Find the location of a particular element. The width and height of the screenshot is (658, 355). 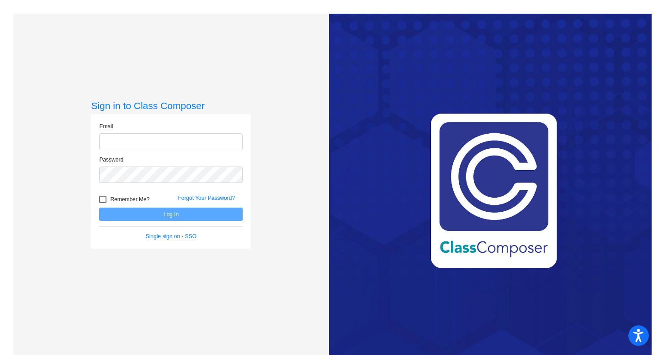

h3: Sign in to Class Composer is located at coordinates (171, 106).